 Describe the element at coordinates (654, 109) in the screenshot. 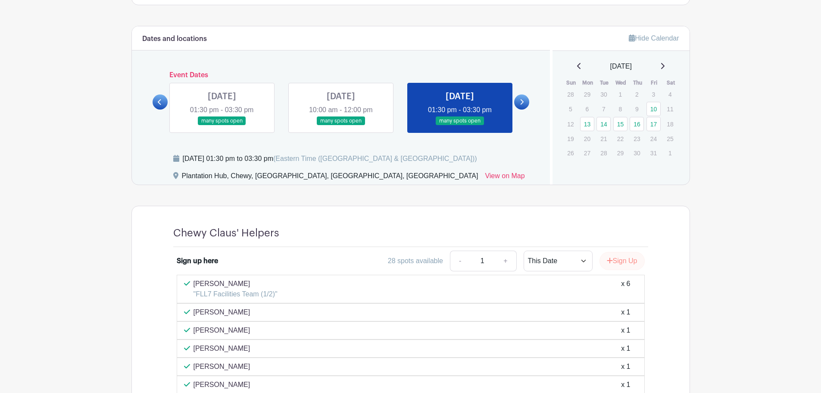

I see `a: 10` at that location.